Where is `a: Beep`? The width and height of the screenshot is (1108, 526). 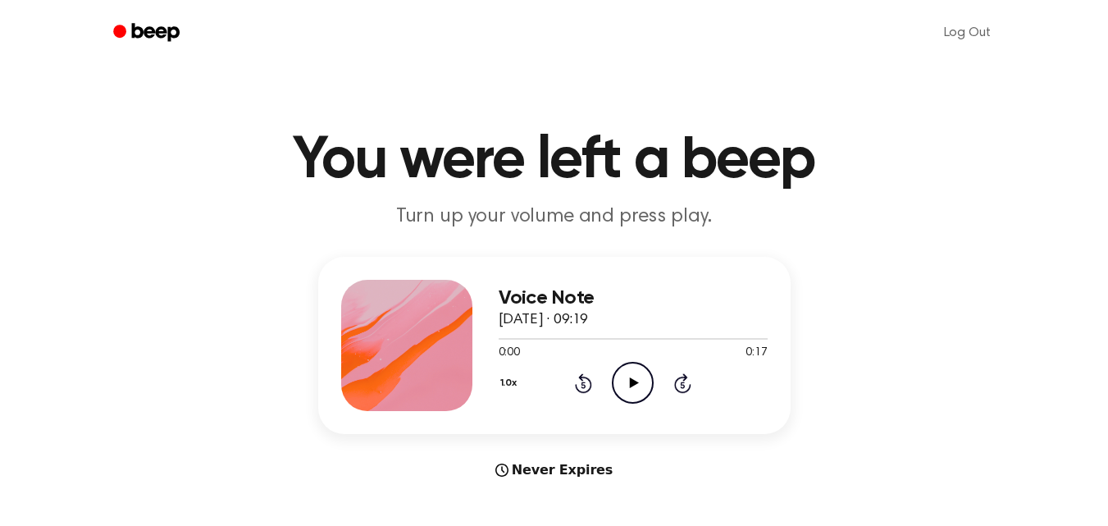 a: Beep is located at coordinates (148, 33).